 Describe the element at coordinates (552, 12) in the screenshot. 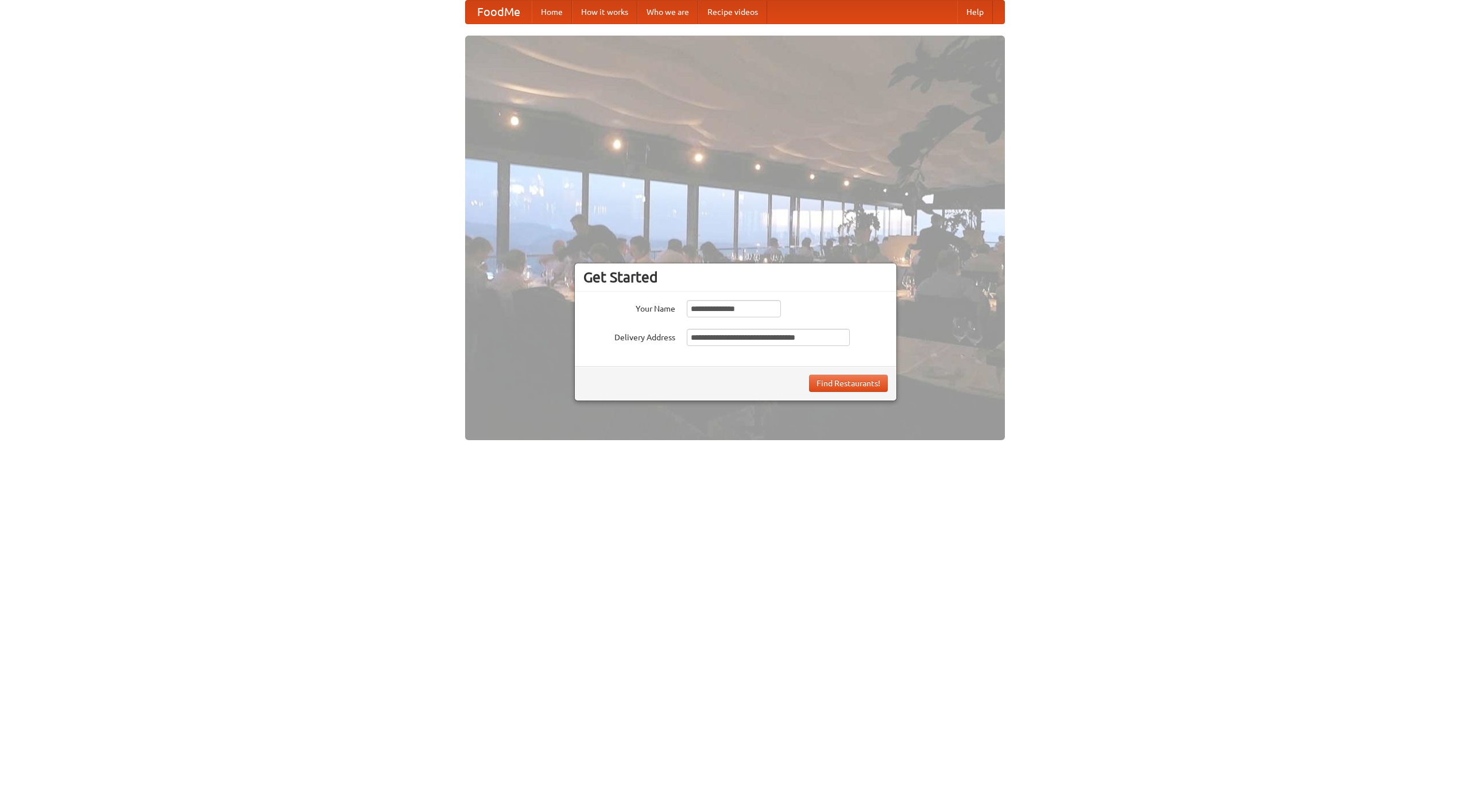

I see `a: Home` at that location.